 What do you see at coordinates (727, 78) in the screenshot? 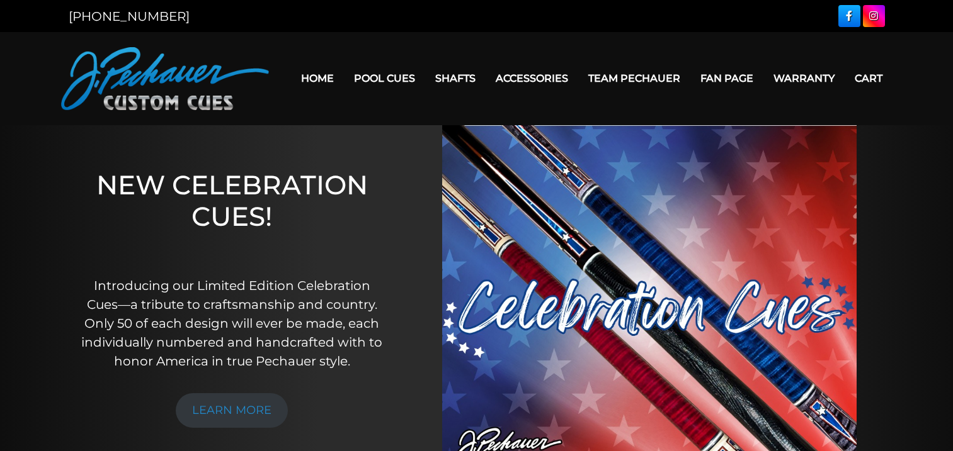
I see `a: Fan Page` at bounding box center [727, 78].